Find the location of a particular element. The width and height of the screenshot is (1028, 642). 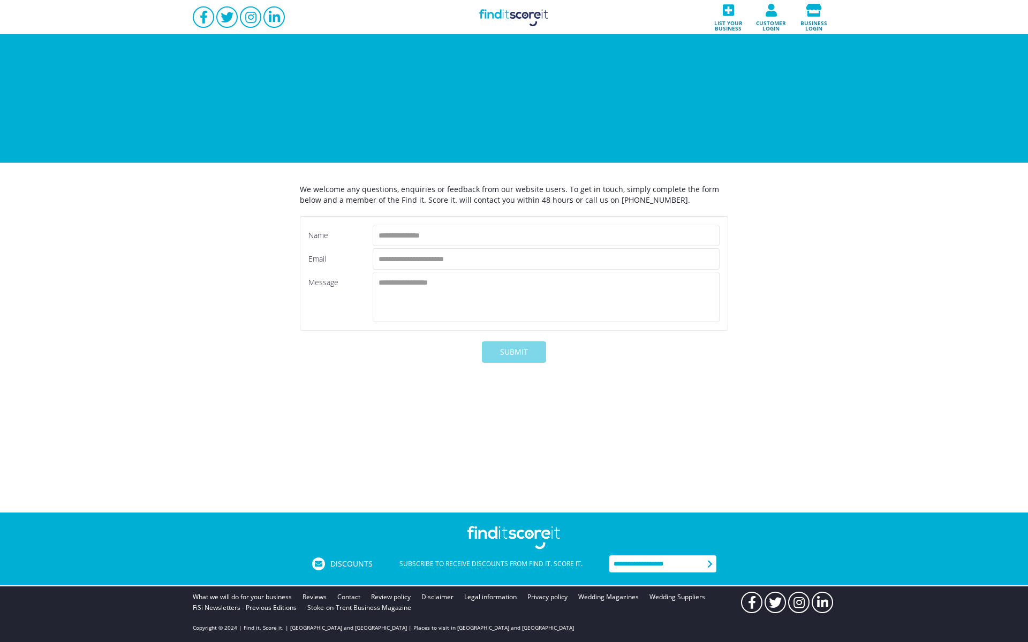

a: What we will do for your business is located at coordinates (242, 597).